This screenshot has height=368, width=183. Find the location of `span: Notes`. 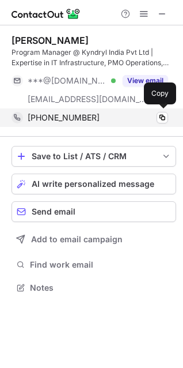

span: Notes is located at coordinates (101, 288).